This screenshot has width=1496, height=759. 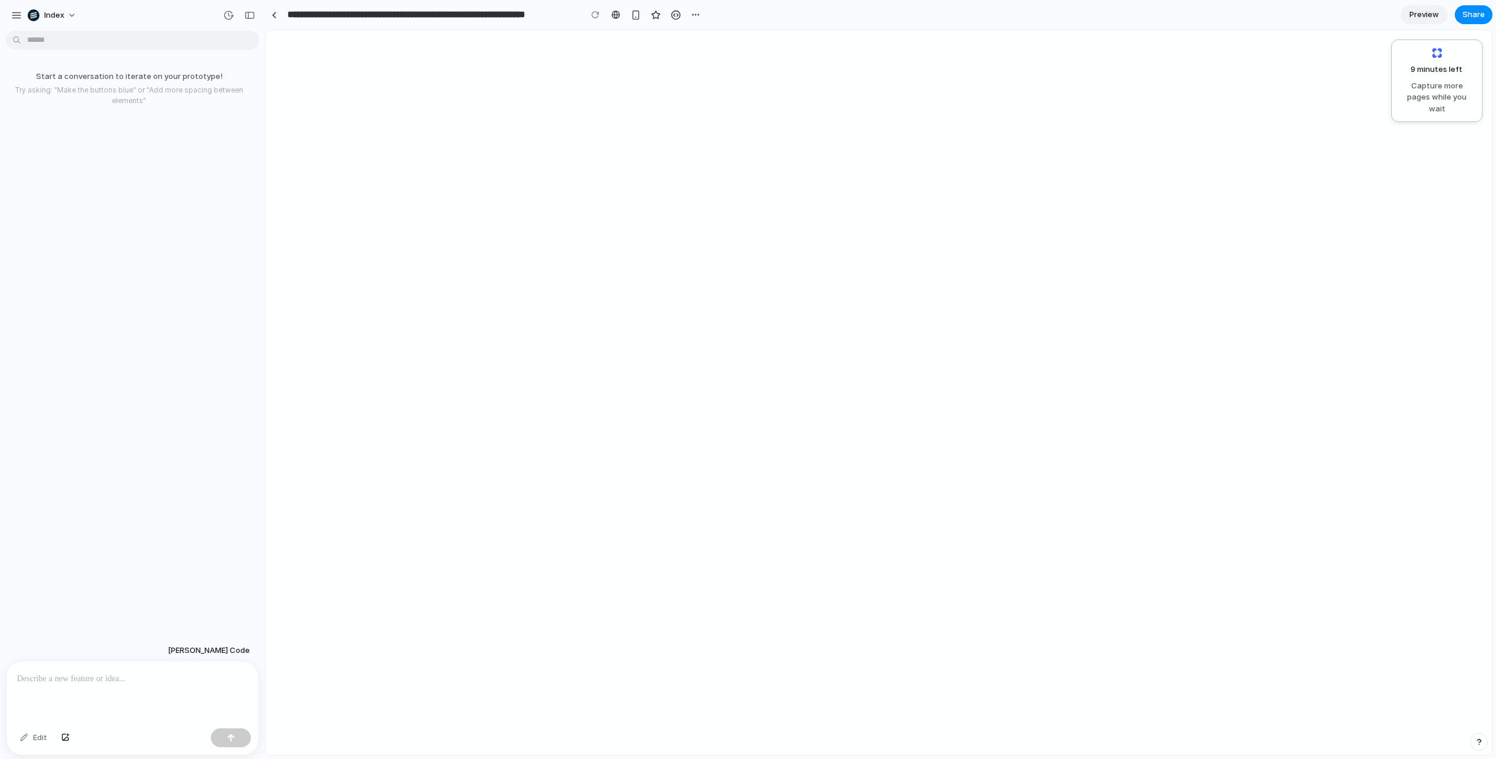 I want to click on p: Try asking: "Make the buttons blue" or "Add more spacing between elements", so click(x=129, y=95).